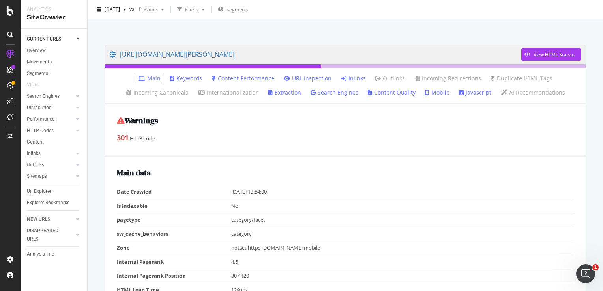 The width and height of the screenshot is (603, 291). What do you see at coordinates (191, 9) in the screenshot?
I see `button: Filters` at bounding box center [191, 9].